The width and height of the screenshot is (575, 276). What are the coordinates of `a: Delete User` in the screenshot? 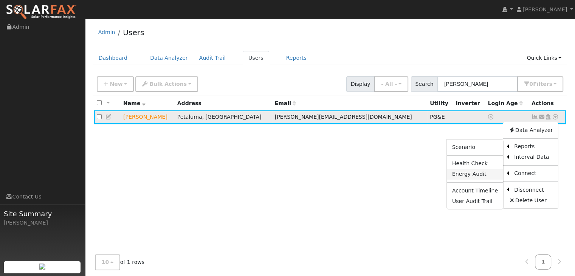 It's located at (531, 200).